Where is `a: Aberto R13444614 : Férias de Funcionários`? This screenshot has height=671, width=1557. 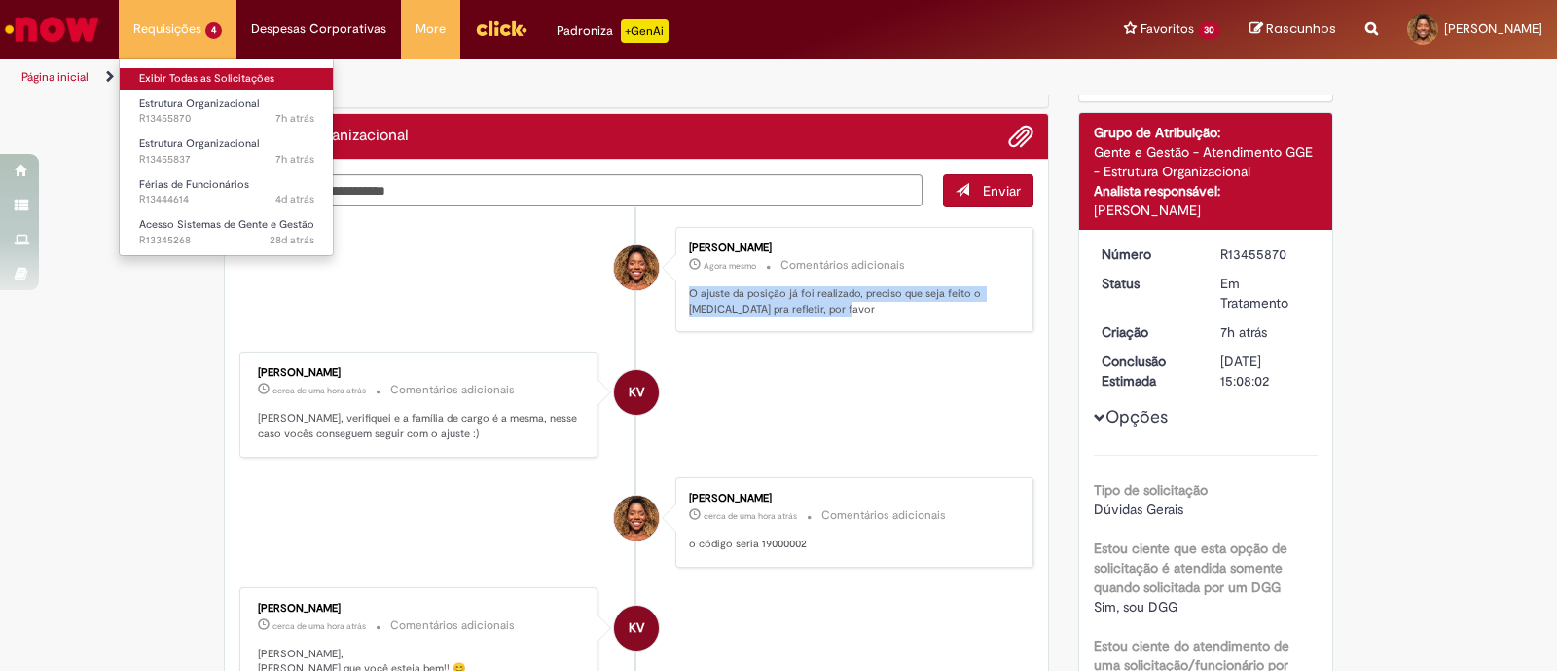 a: Aberto R13444614 : Férias de Funcionários is located at coordinates (227, 192).